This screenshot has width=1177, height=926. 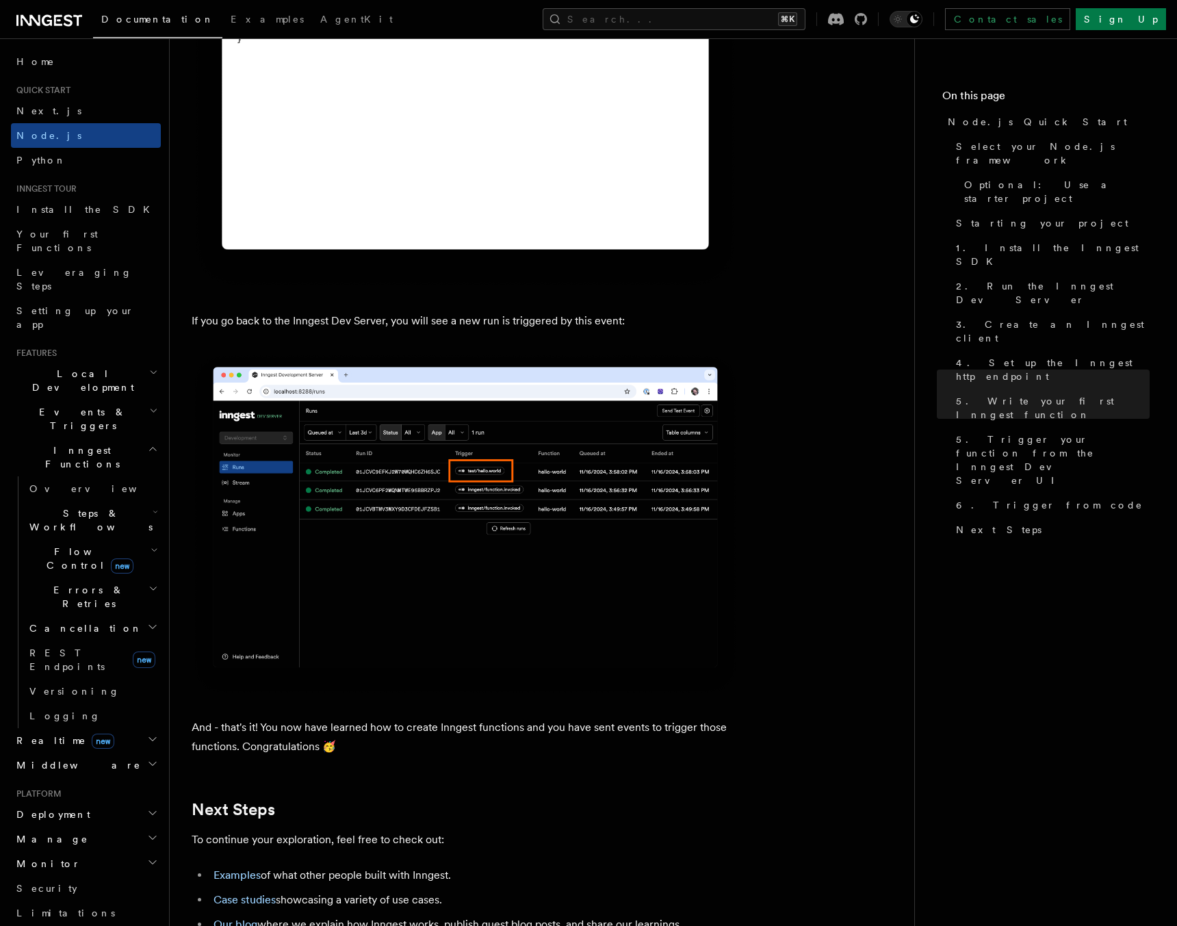 I want to click on p: And - that's it! You now have learned how to create Inngest functions and you have sent events to..., so click(x=465, y=737).